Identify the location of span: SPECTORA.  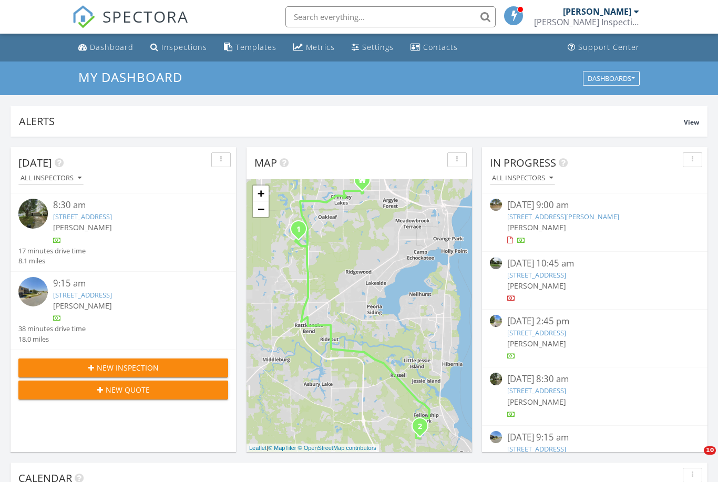
(146, 16).